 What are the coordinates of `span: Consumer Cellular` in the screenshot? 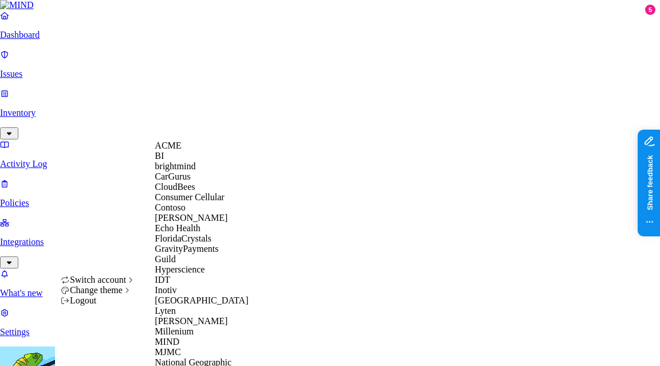 It's located at (189, 197).